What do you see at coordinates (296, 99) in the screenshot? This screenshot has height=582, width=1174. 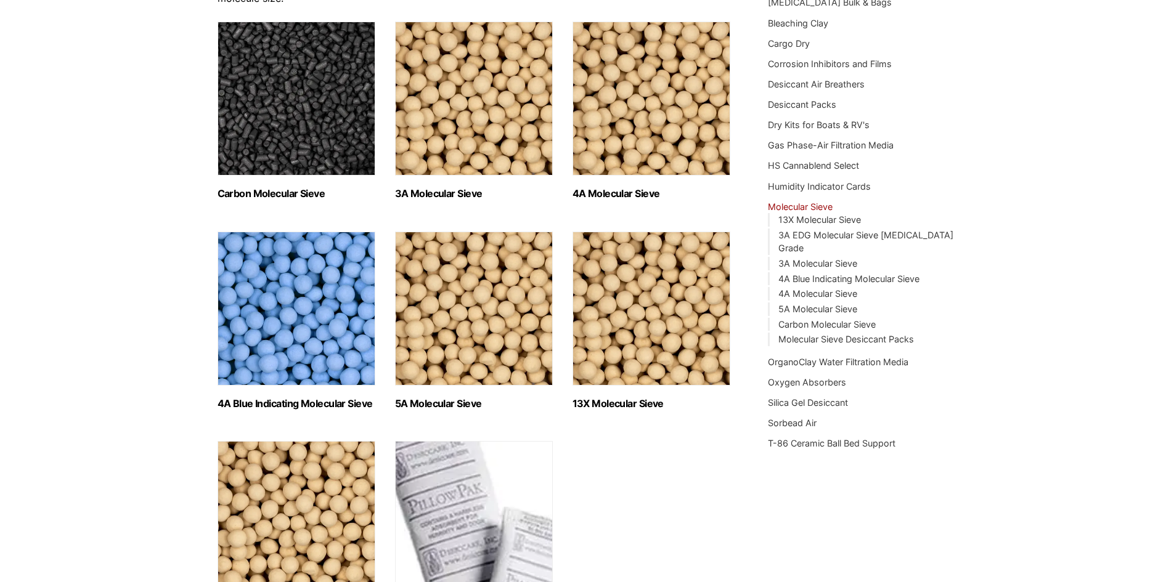 I see `img: Carbon Molecular Sieve` at bounding box center [296, 99].